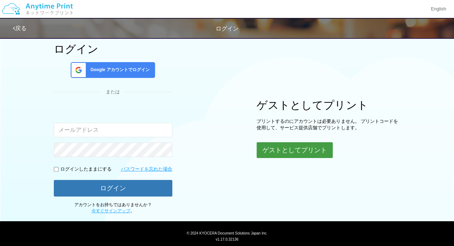 The height and width of the screenshot is (246, 454). Describe the element at coordinates (113, 208) in the screenshot. I see `p: アカウントをお持ちではありませんか？` at that location.